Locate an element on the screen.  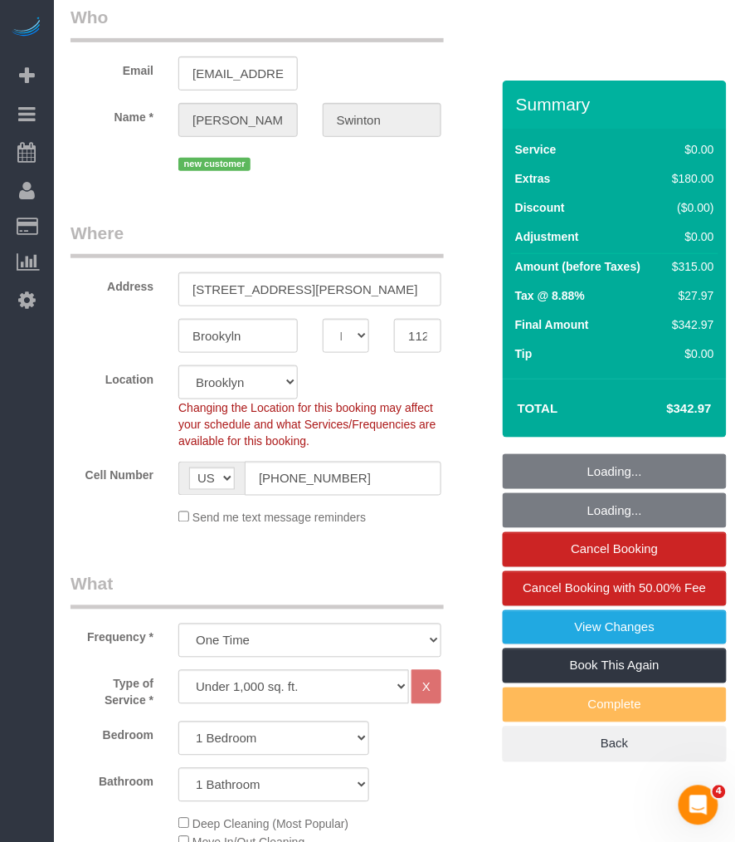
a: View Changes is located at coordinates (615, 628).